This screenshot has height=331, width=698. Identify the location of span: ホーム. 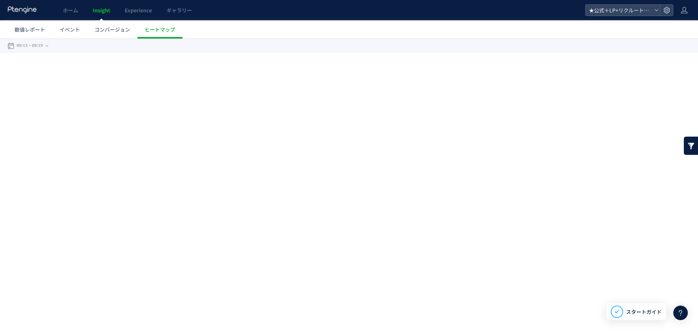
(70, 10).